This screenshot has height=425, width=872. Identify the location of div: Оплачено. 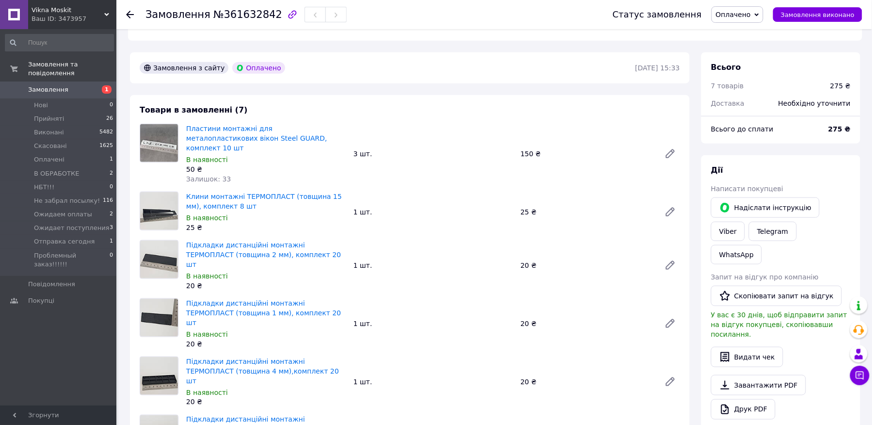
(258, 68).